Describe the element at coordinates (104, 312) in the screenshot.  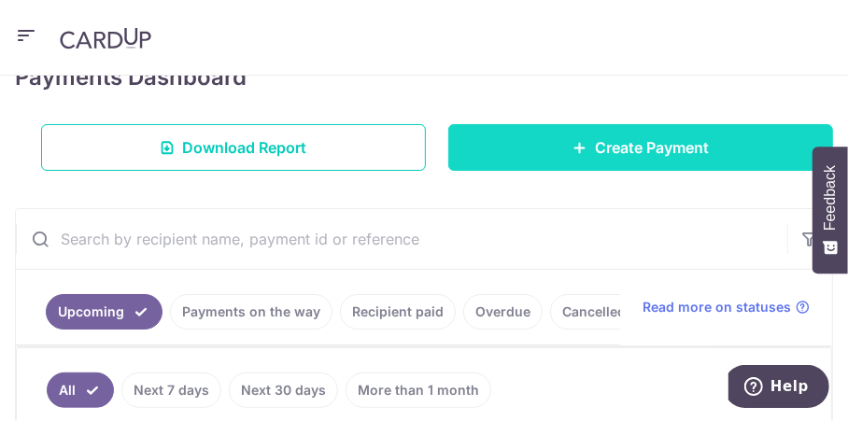
I see `a: Upcoming` at that location.